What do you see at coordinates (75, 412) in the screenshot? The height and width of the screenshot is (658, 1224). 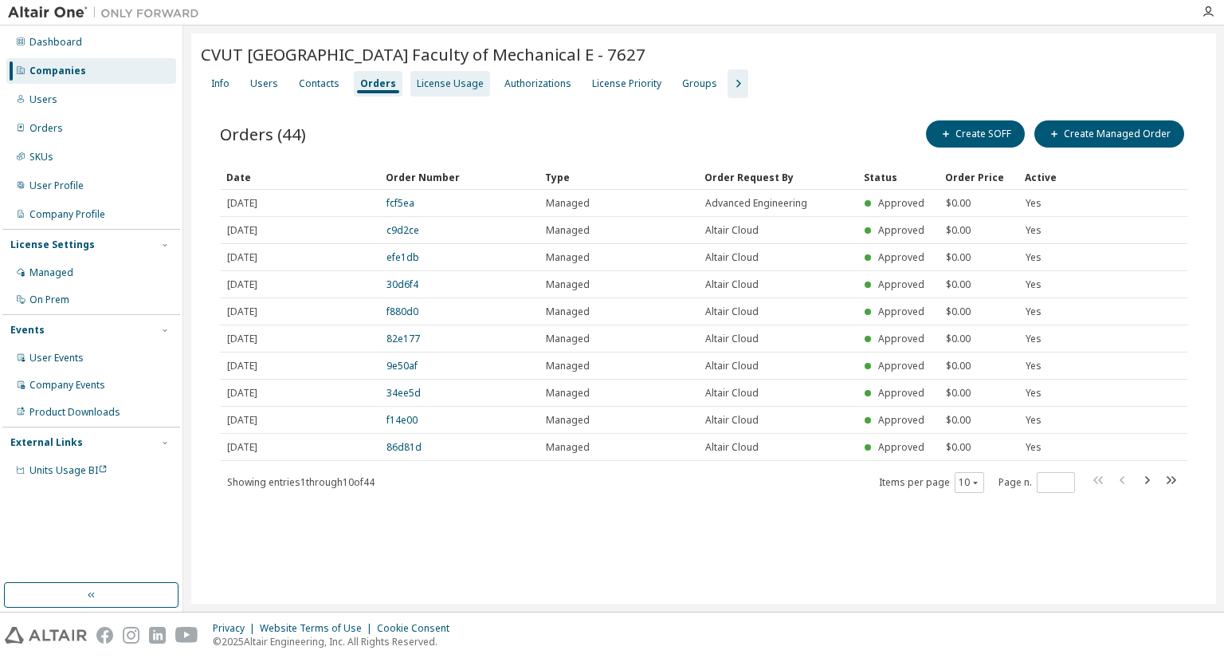 I see `div: Product Downloads` at bounding box center [75, 412].